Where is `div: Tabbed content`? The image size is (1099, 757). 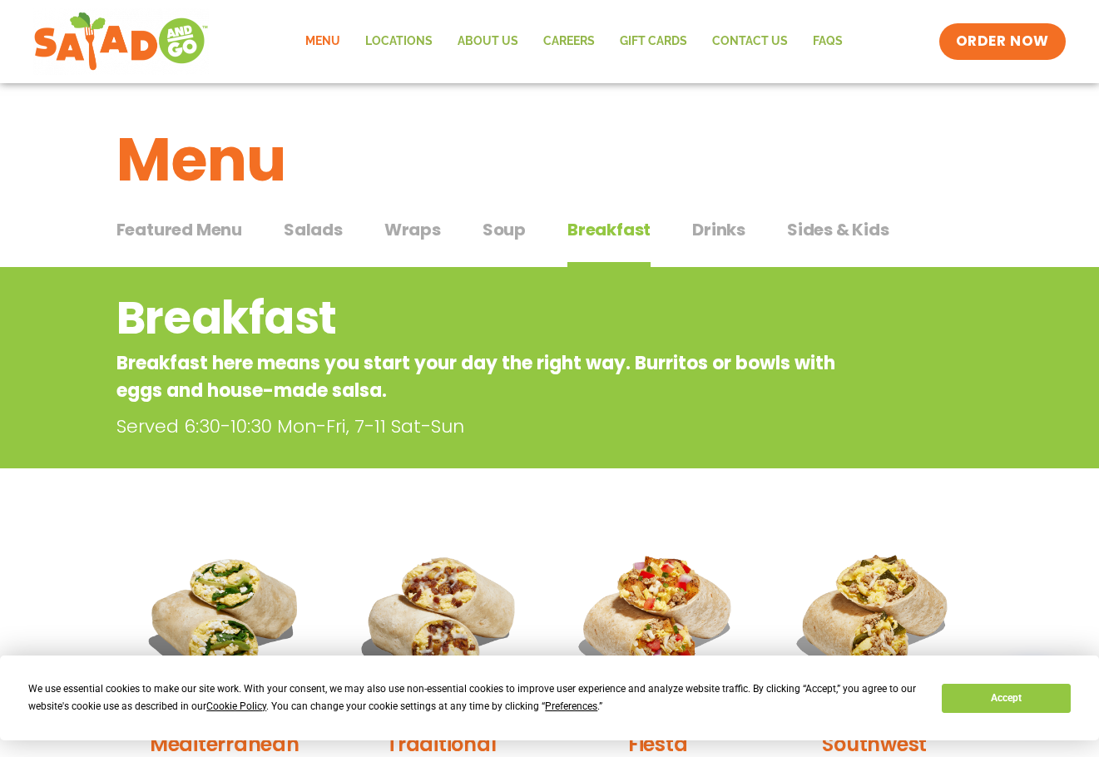
div: Tabbed content is located at coordinates (550, 240).